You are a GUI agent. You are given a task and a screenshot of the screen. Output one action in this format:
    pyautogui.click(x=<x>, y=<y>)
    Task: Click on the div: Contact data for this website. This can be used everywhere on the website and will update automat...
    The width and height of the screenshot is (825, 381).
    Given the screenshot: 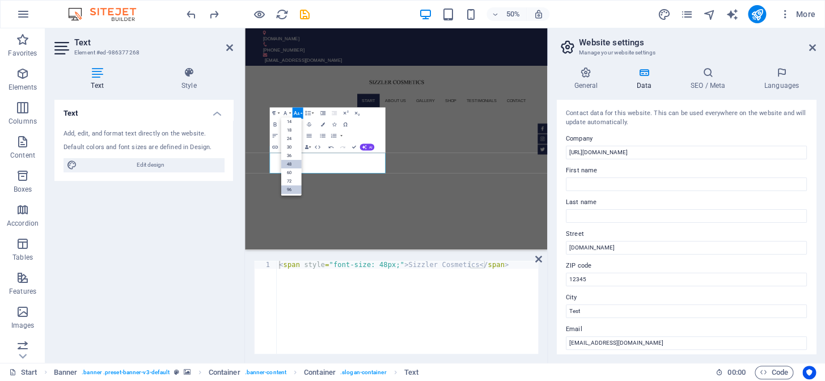 What is the action you would take?
    pyautogui.click(x=686, y=118)
    